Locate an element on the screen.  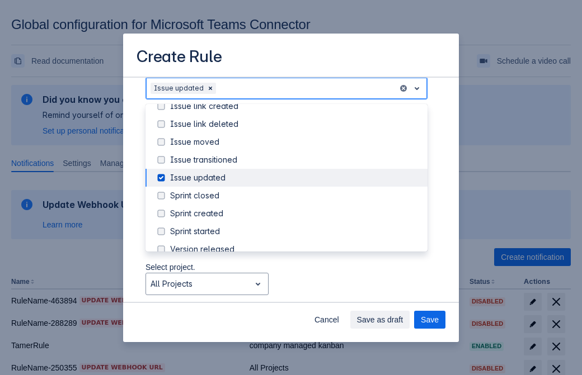
span: Save as draft is located at coordinates (380, 320).